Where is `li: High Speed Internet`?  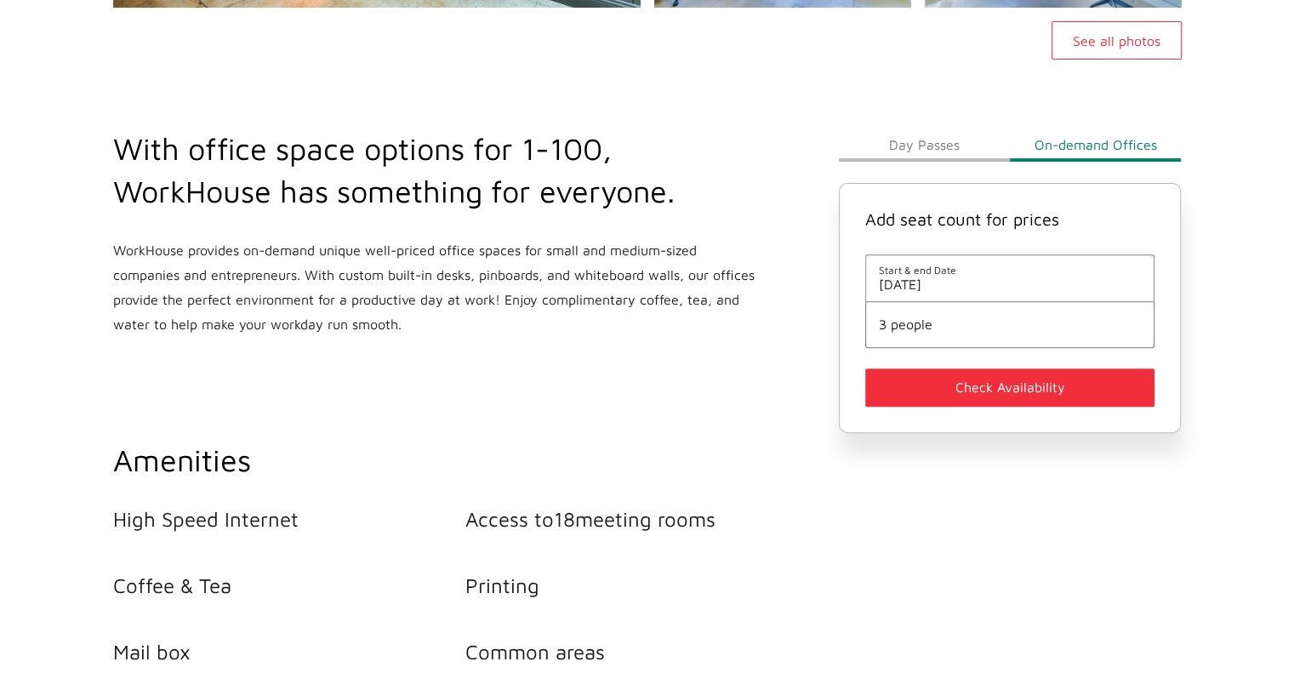
li: High Speed Internet is located at coordinates (289, 519).